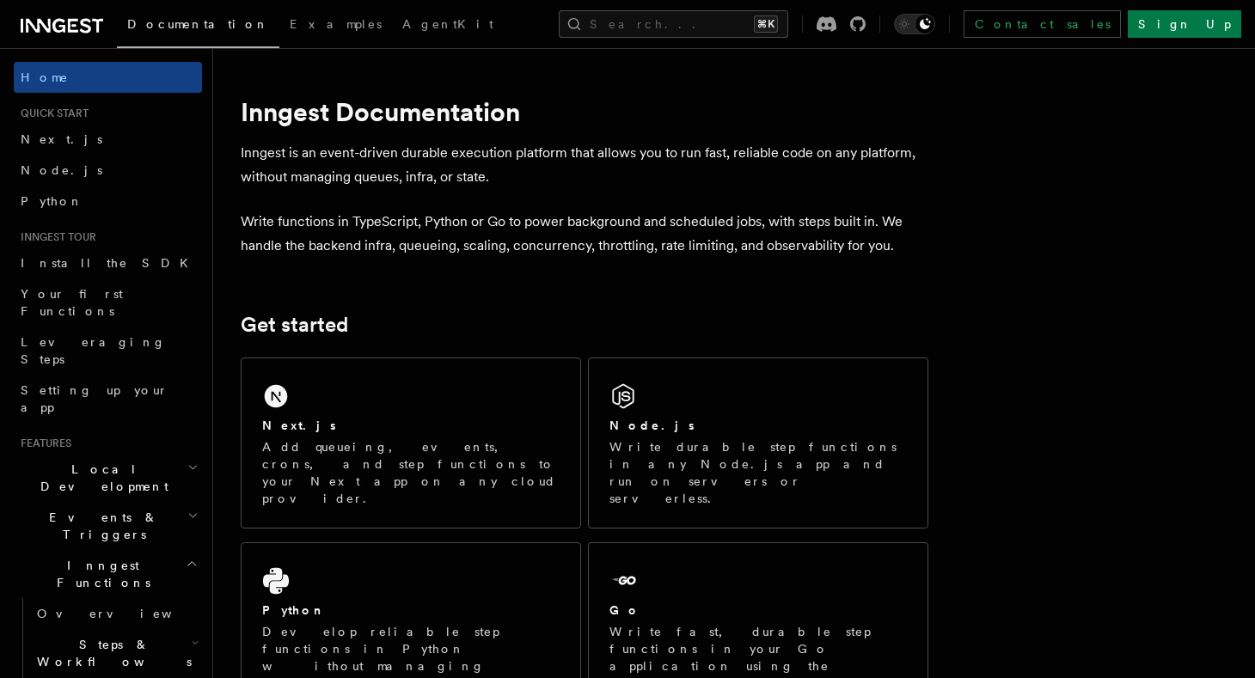 The image size is (1255, 678). I want to click on span: Inngest Functions, so click(100, 574).